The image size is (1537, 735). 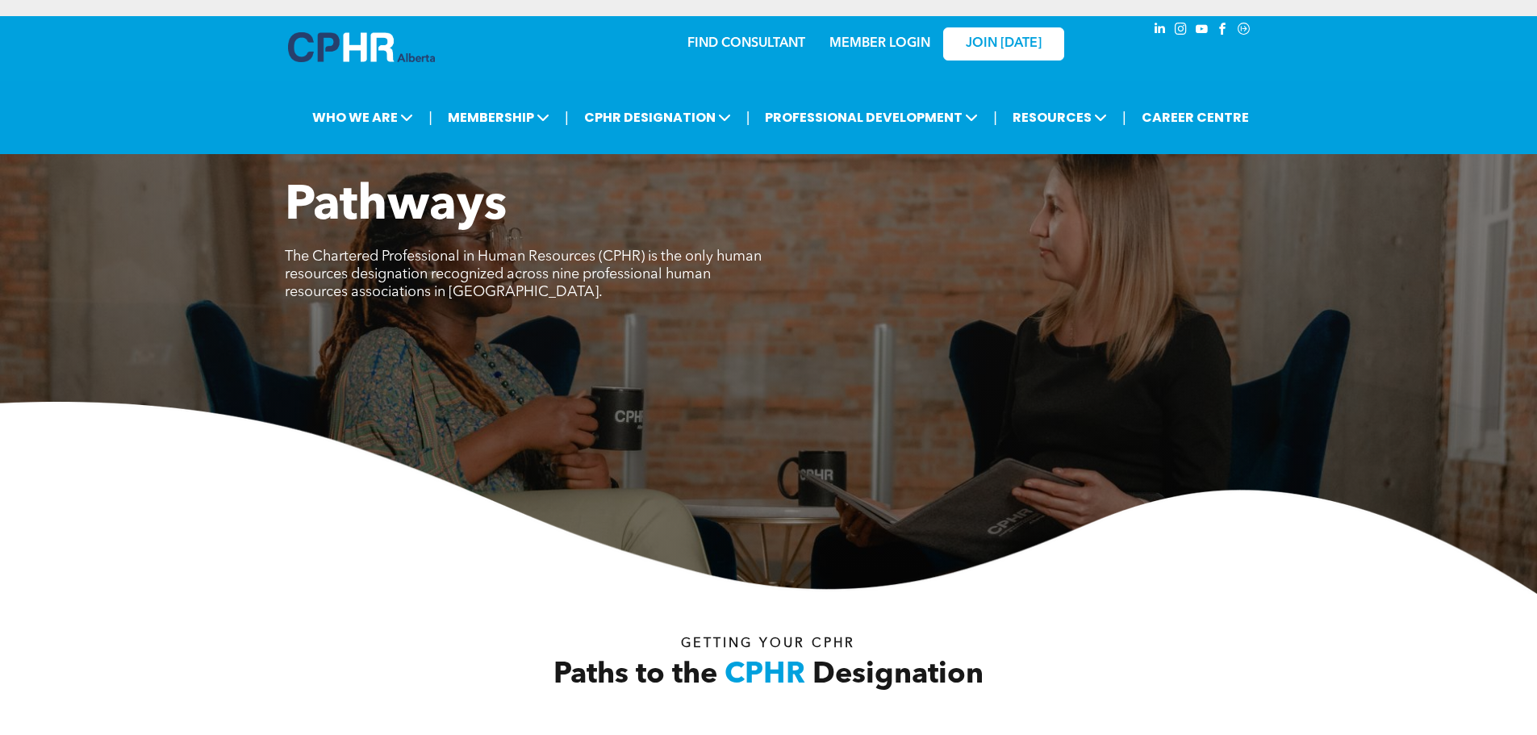 What do you see at coordinates (871, 117) in the screenshot?
I see `span: PROFESSIONAL DEVELOPMENT` at bounding box center [871, 117].